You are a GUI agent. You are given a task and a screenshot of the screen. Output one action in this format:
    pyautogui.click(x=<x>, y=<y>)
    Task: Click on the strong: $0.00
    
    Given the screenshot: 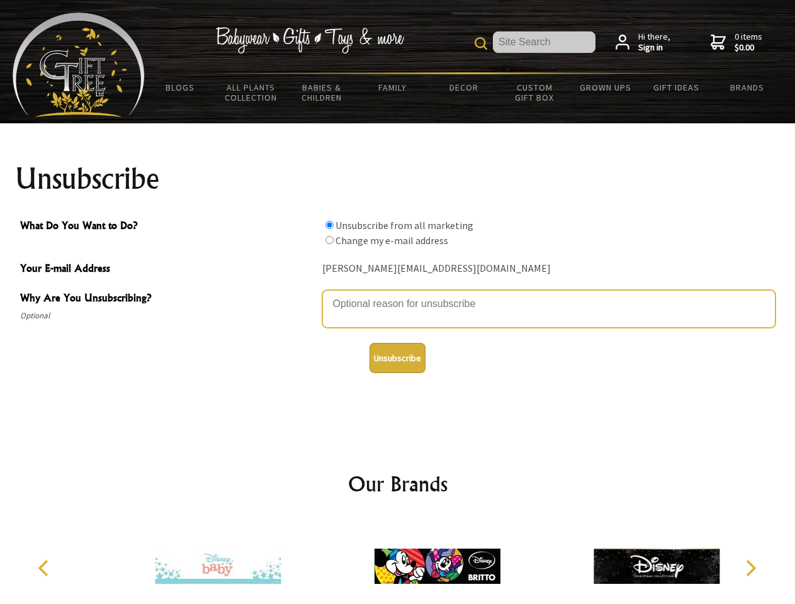 What is the action you would take?
    pyautogui.click(x=748, y=48)
    